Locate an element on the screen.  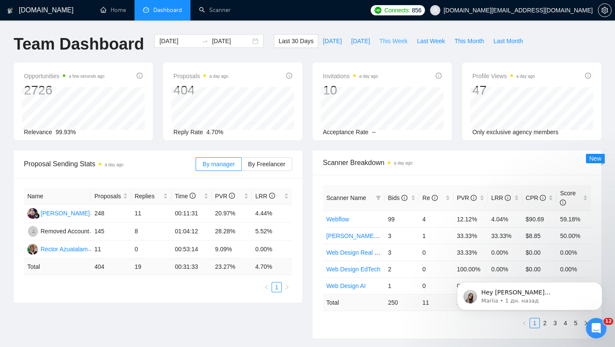
td: 4.44% is located at coordinates (272, 213).